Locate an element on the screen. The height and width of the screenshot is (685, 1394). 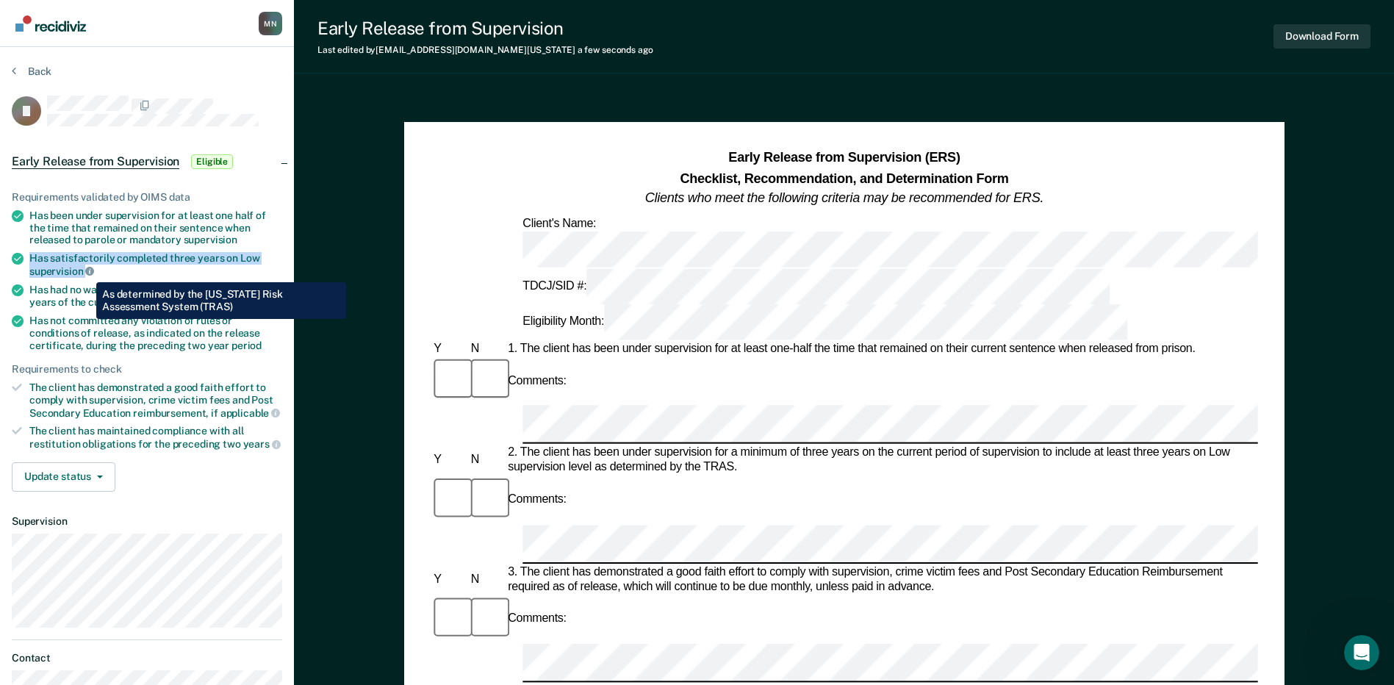
button: Update status is located at coordinates (63, 477).